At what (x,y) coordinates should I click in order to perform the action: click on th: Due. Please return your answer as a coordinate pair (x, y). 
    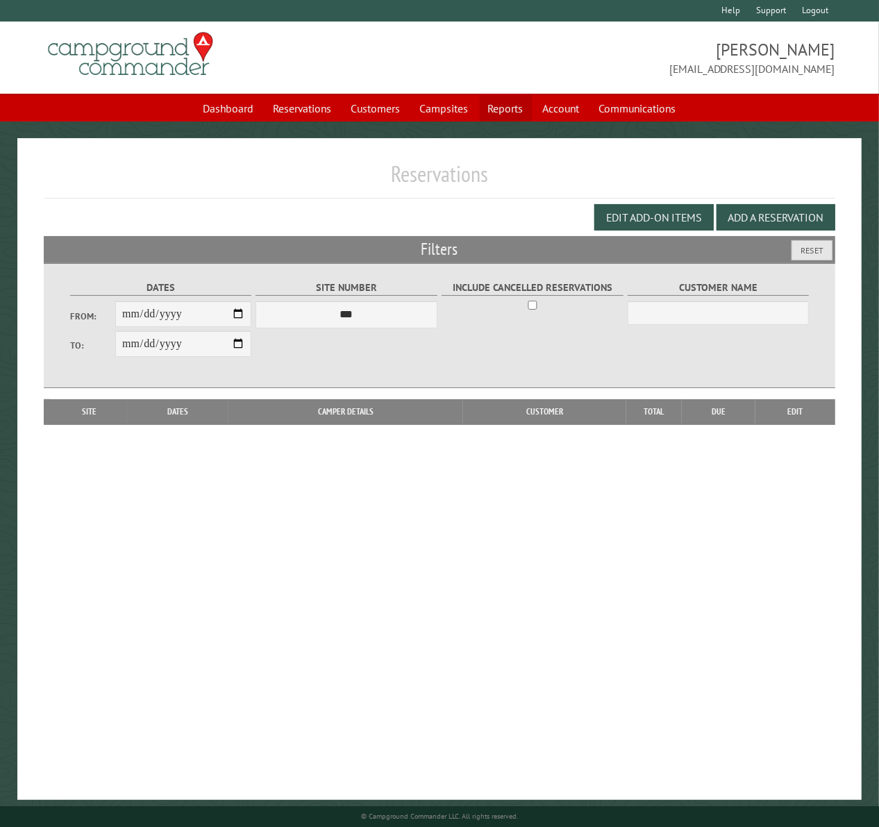
    Looking at the image, I should click on (719, 412).